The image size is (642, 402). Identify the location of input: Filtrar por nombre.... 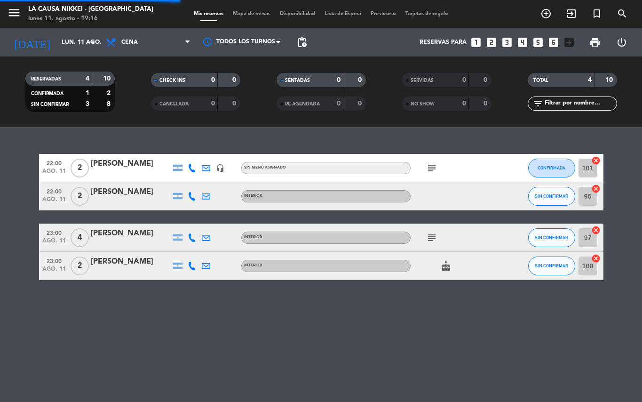
(580, 104).